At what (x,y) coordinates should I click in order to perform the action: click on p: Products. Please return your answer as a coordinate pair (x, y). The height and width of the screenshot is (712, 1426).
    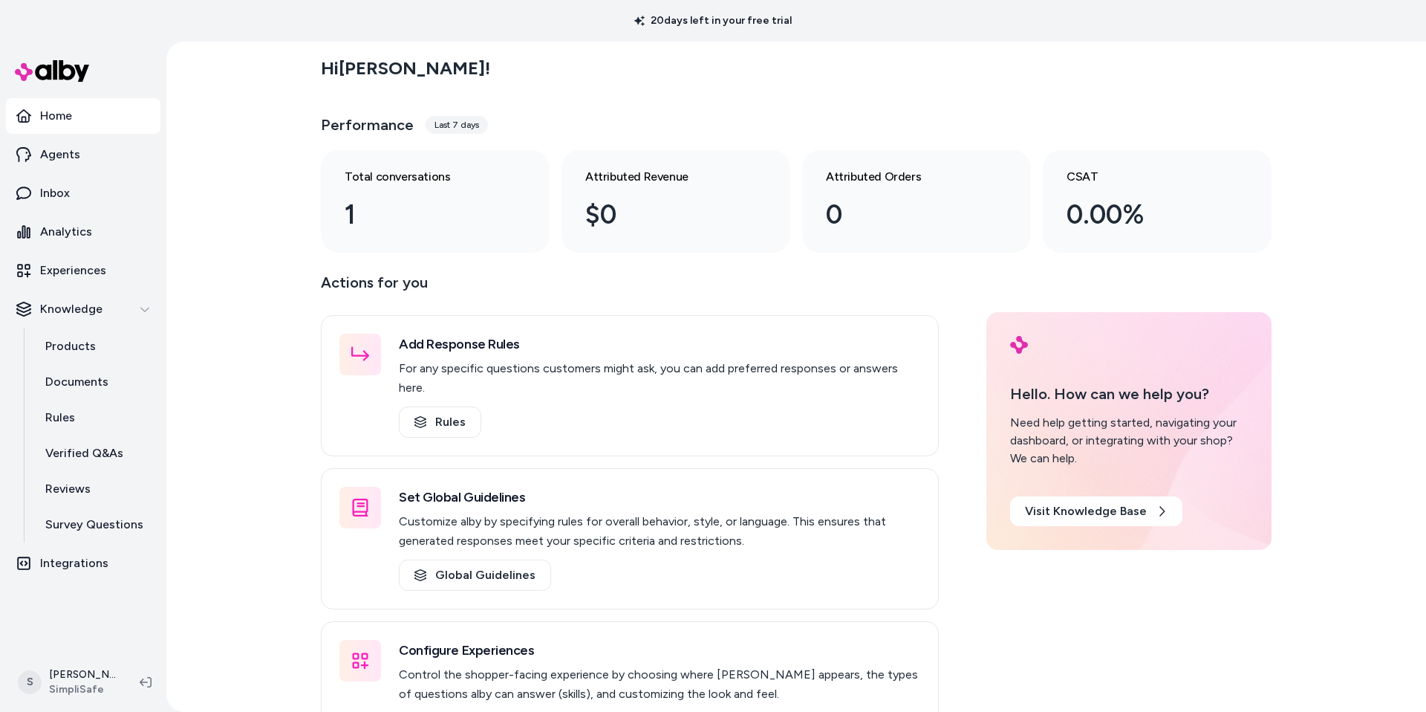
    Looking at the image, I should click on (71, 346).